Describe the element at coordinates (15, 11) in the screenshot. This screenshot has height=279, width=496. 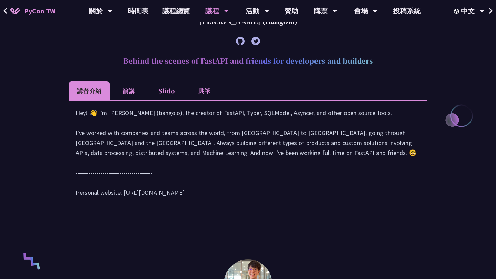
I see `img: Home icon of PyCon TW 2025` at that location.